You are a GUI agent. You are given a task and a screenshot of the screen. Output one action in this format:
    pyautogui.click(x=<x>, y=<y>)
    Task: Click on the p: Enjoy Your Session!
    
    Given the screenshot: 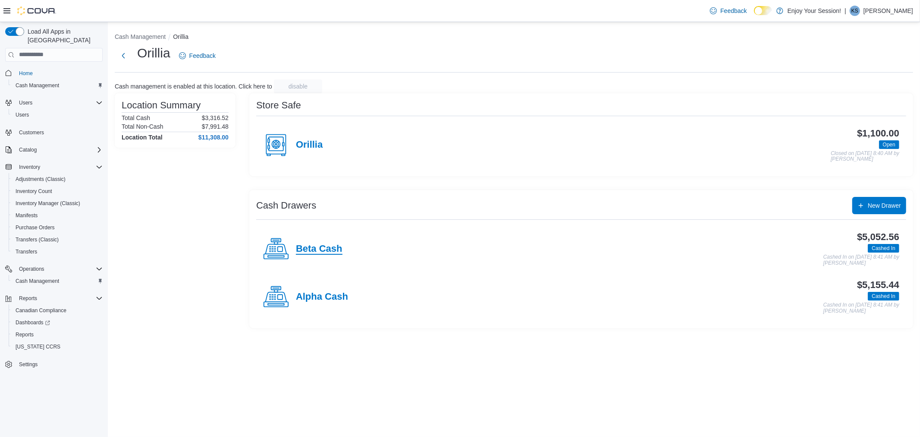 What is the action you would take?
    pyautogui.click(x=815, y=11)
    